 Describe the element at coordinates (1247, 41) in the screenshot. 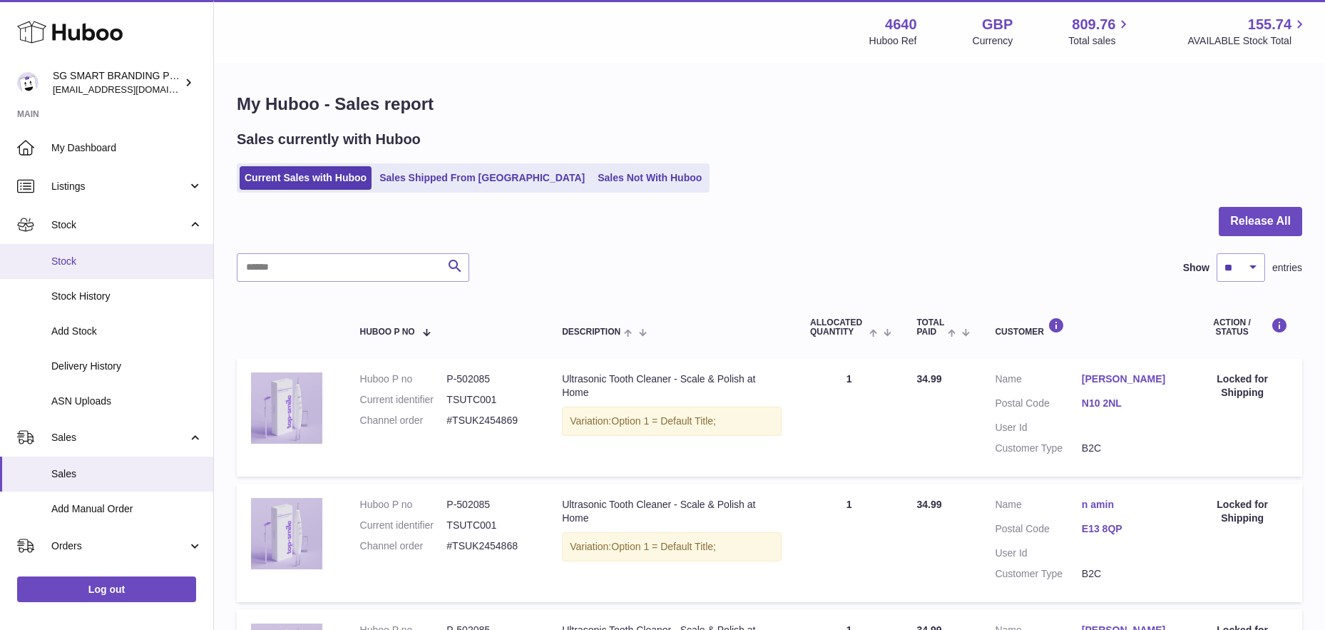

I see `span: AVAILABLE Stock Total` at that location.